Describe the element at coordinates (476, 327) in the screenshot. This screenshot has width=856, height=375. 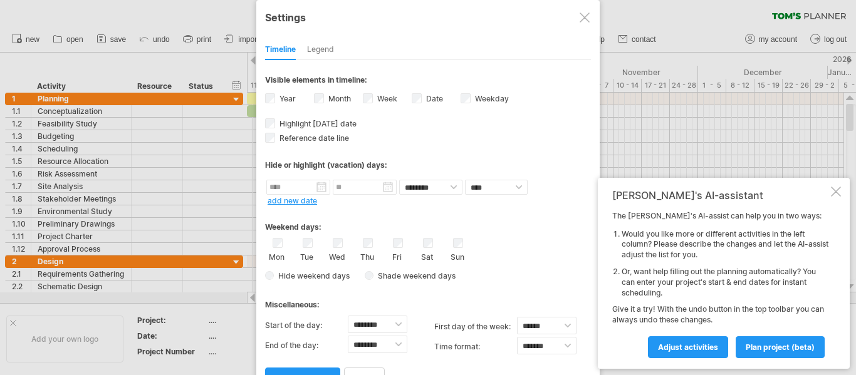
I see `label: first day of the week:` at that location.